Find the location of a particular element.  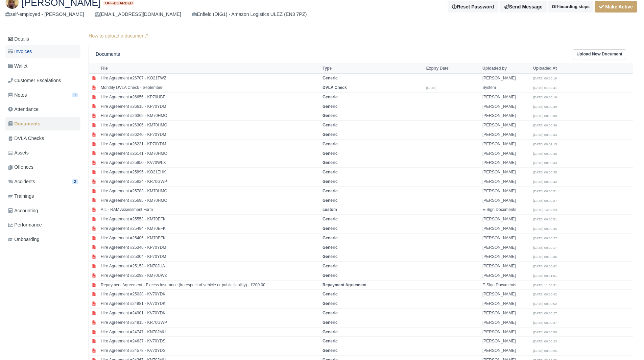

td: Hire Agreement #25153 - KN70JUA is located at coordinates (210, 266).